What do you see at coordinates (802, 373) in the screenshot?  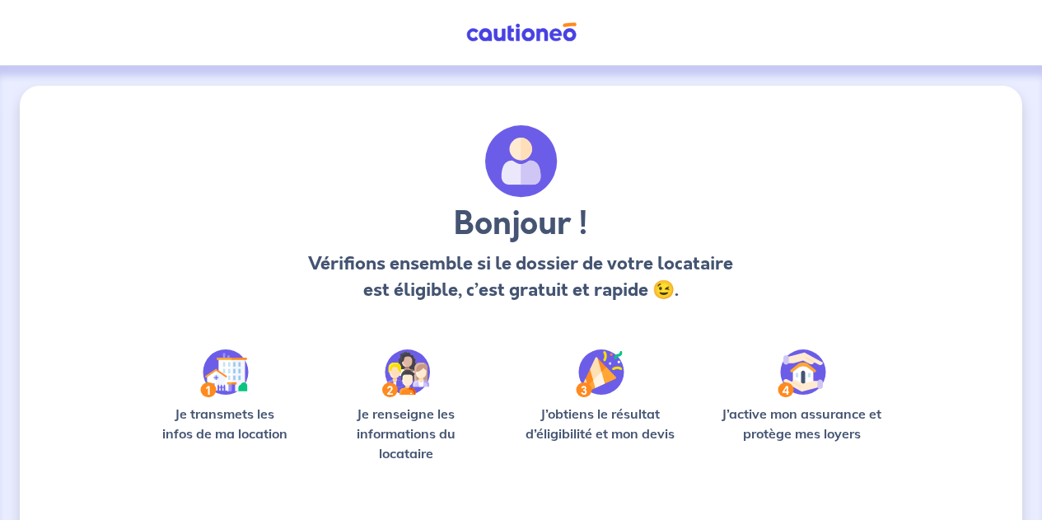 I see `img: /static/bfff1cf634d835d9112899e6a3df1a5d/Step-4.svg` at bounding box center [802, 373].